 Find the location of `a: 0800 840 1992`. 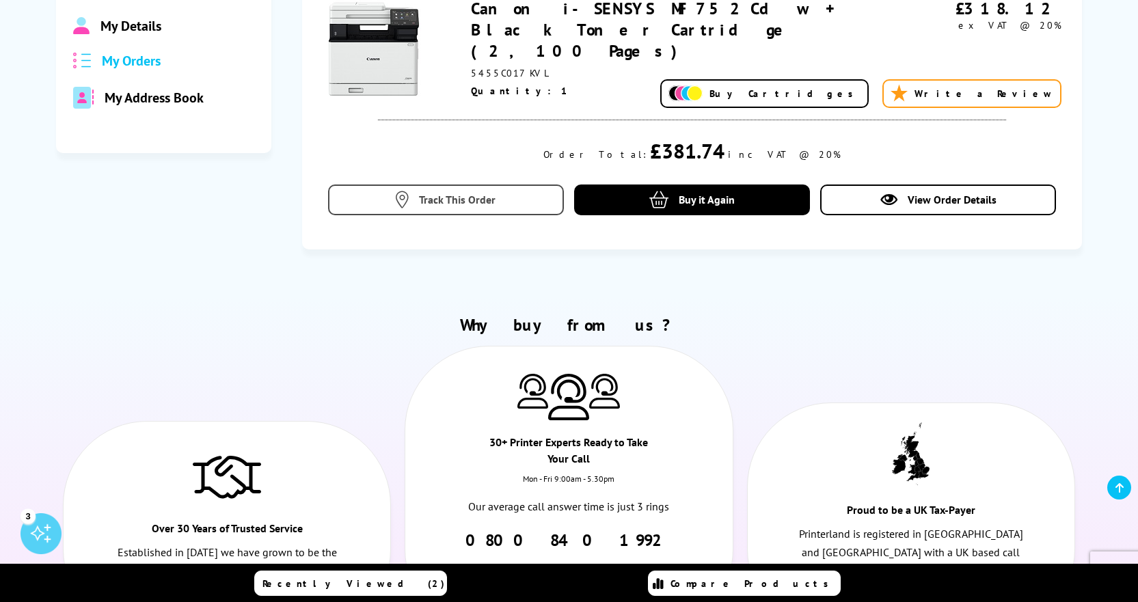

a: 0800 840 1992 is located at coordinates (568, 540).